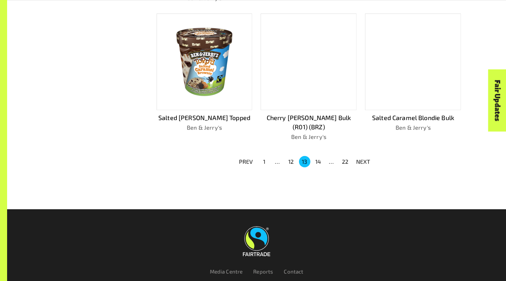 The width and height of the screenshot is (506, 281). I want to click on button: Go to page 14, so click(318, 161).